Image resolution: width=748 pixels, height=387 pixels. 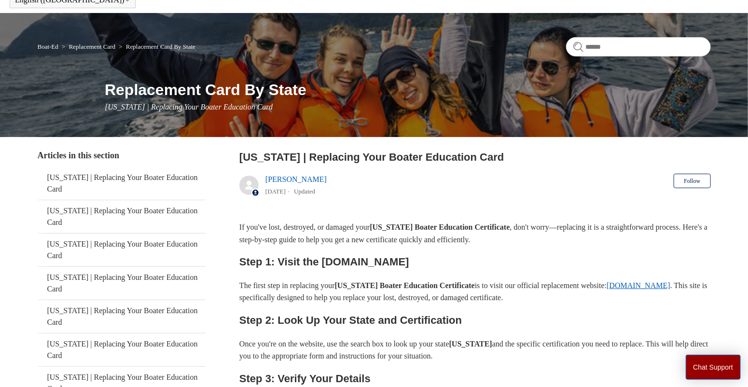 I want to click on p: The first step in replacing your is to visit our official replacement website: . This site is spe..., so click(x=475, y=291).